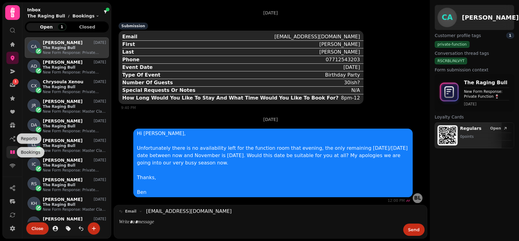 The height and width of the screenshot is (241, 519). What do you see at coordinates (34, 66) in the screenshot?
I see `span: AD` at bounding box center [34, 66].